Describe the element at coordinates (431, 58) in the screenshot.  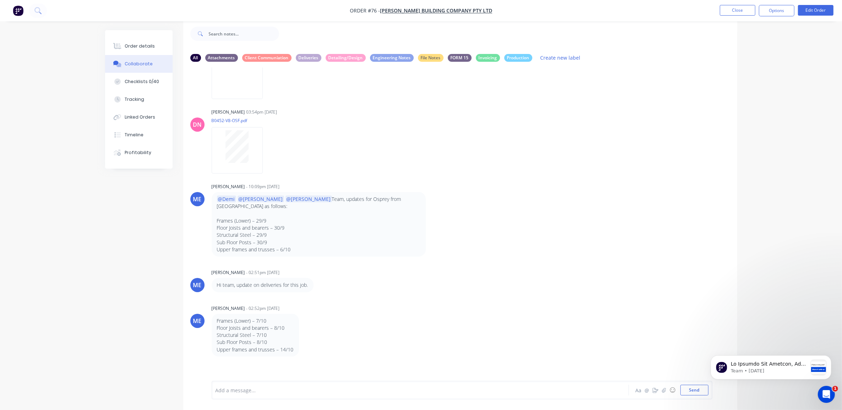
I see `div: File Notes` at that location.